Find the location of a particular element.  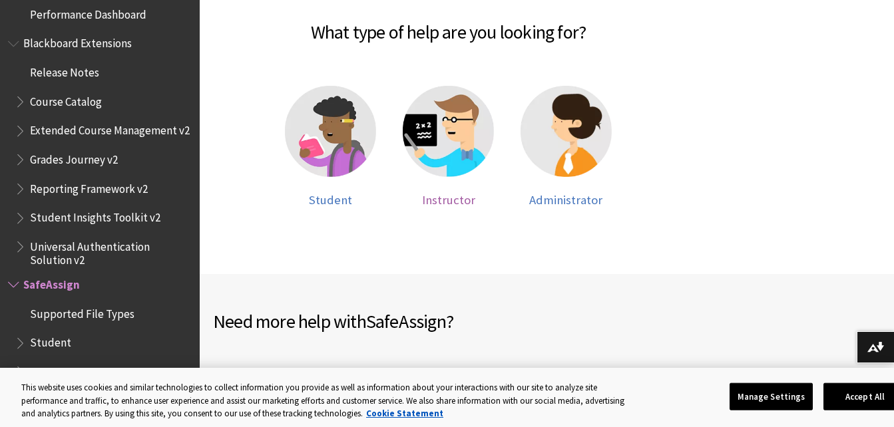

img: Instructor help is located at coordinates (448, 131).